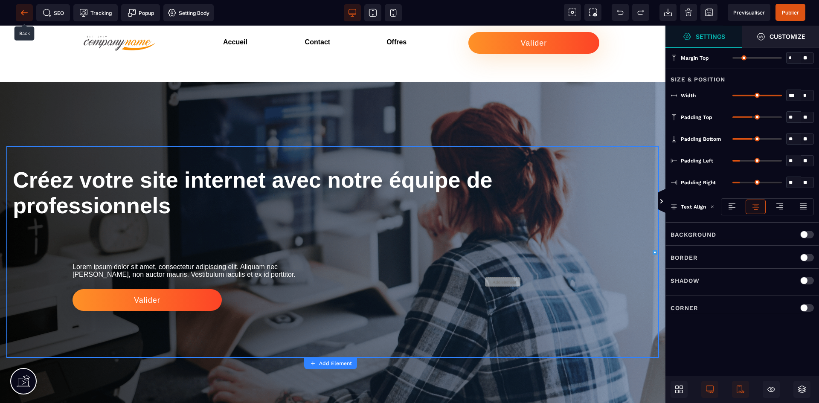 The width and height of the screenshot is (819, 403). I want to click on img: loading, so click(712, 207).